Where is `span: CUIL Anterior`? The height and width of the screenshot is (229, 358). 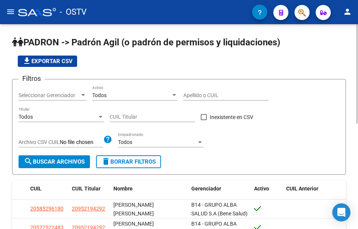 span: CUIL Anterior is located at coordinates (302, 189).